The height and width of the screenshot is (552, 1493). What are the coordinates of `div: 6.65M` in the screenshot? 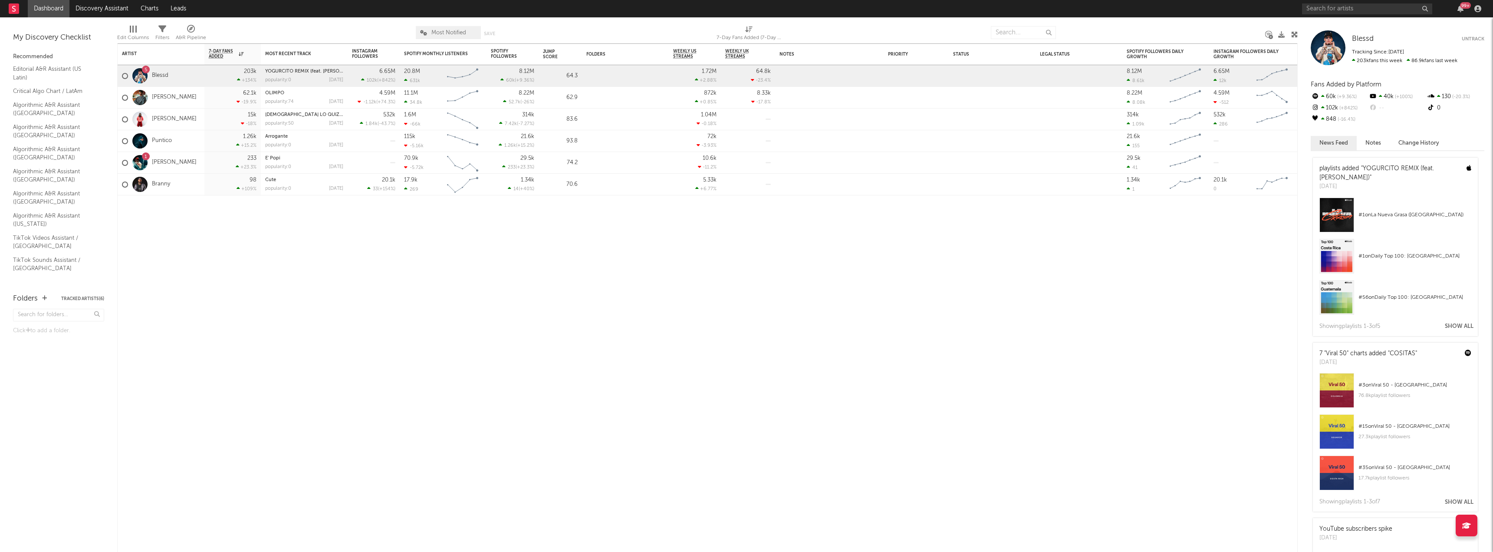 It's located at (1222, 71).